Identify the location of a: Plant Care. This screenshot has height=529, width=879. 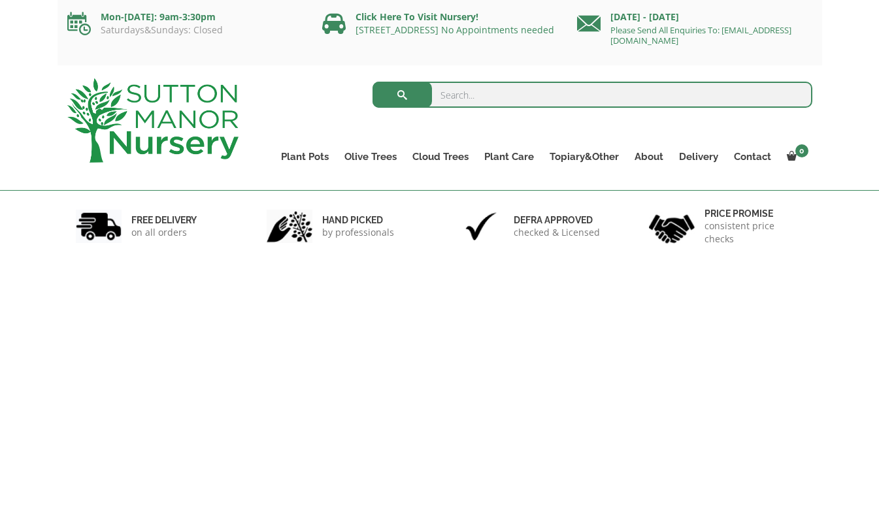
(509, 157).